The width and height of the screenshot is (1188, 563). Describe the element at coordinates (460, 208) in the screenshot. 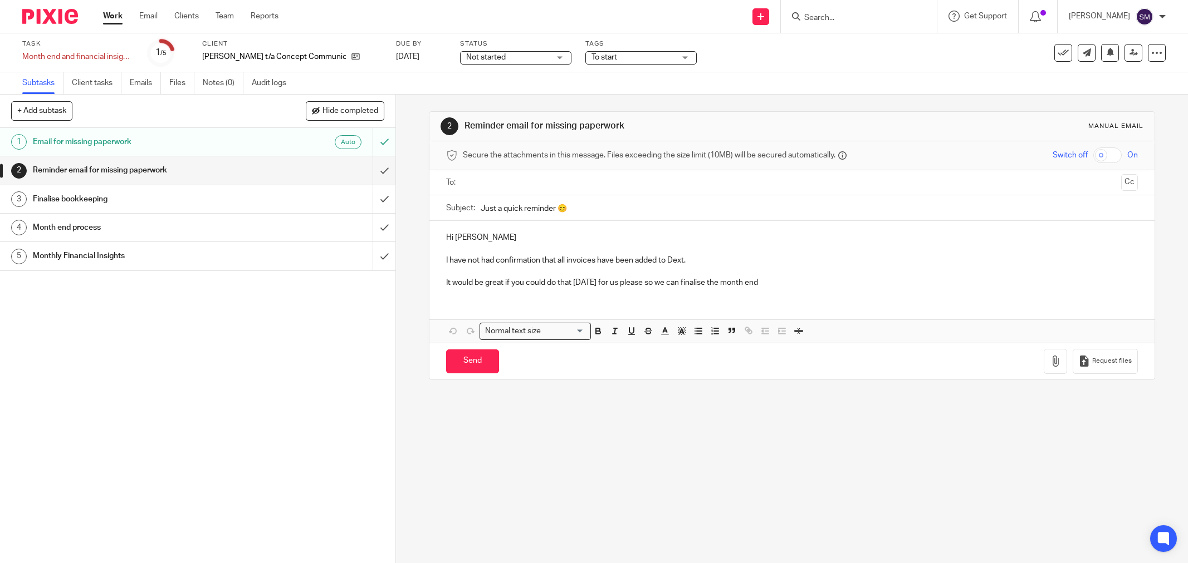

I see `label: Subject:` at that location.